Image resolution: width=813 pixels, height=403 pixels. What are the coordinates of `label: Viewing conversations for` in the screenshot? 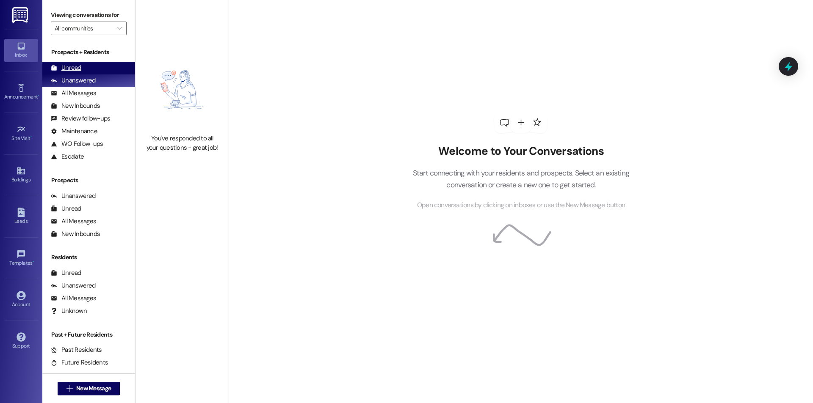 It's located at (88, 15).